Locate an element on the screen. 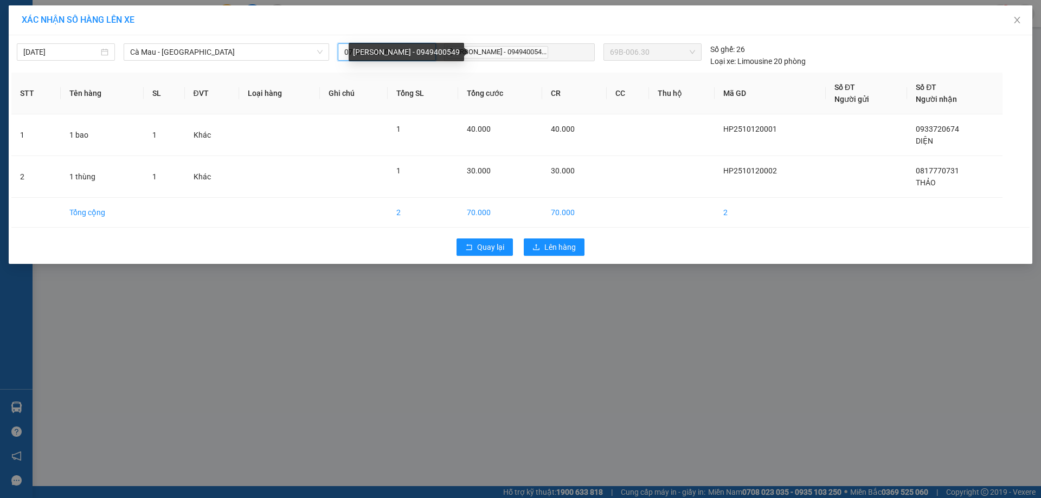 This screenshot has height=498, width=1041. span: Lên hàng is located at coordinates (560, 247).